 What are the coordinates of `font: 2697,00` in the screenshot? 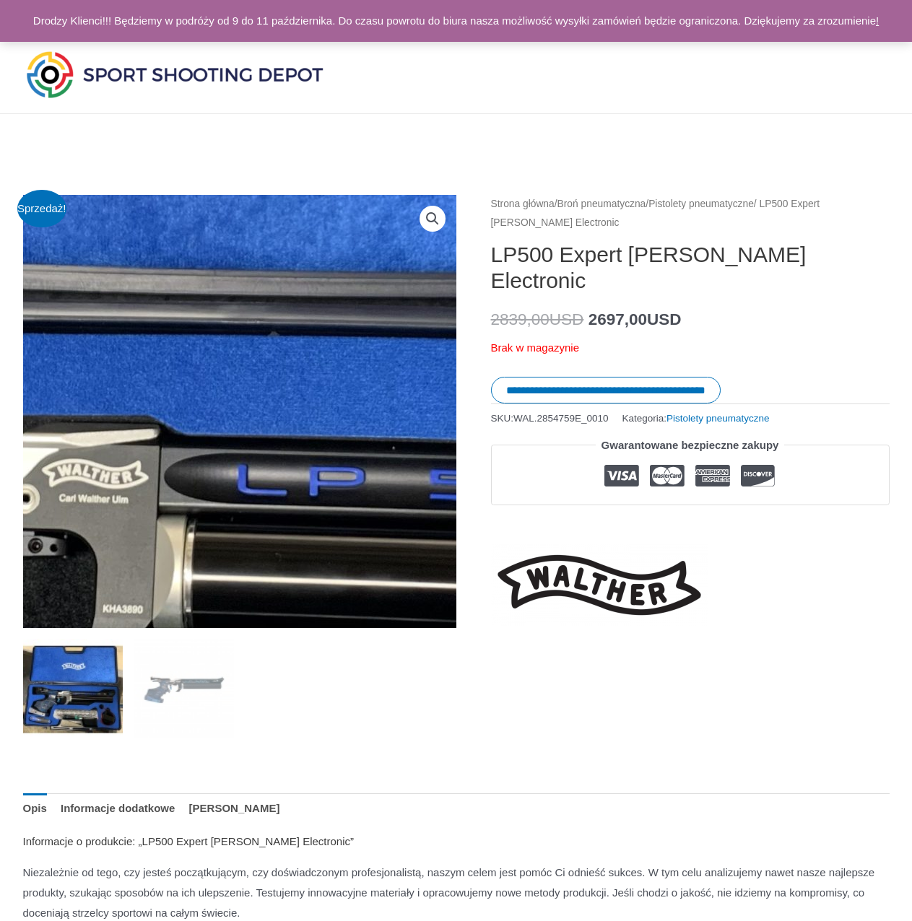 It's located at (617, 319).